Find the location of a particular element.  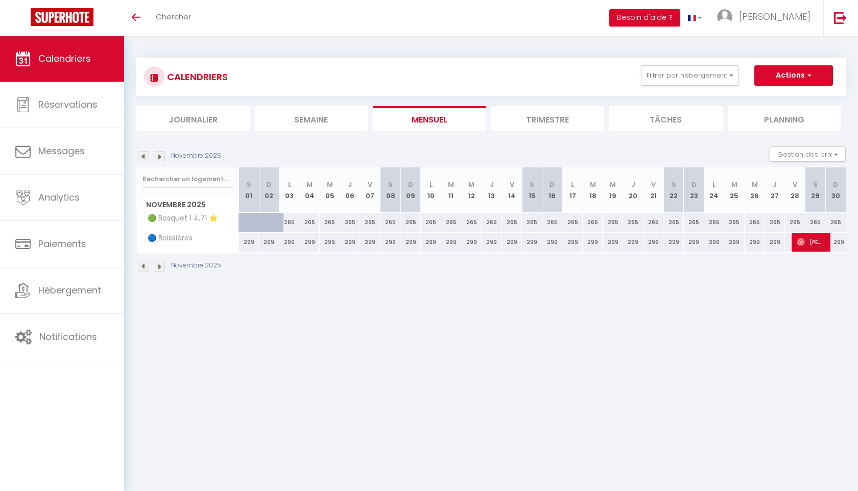

th: 19 is located at coordinates (613, 190).